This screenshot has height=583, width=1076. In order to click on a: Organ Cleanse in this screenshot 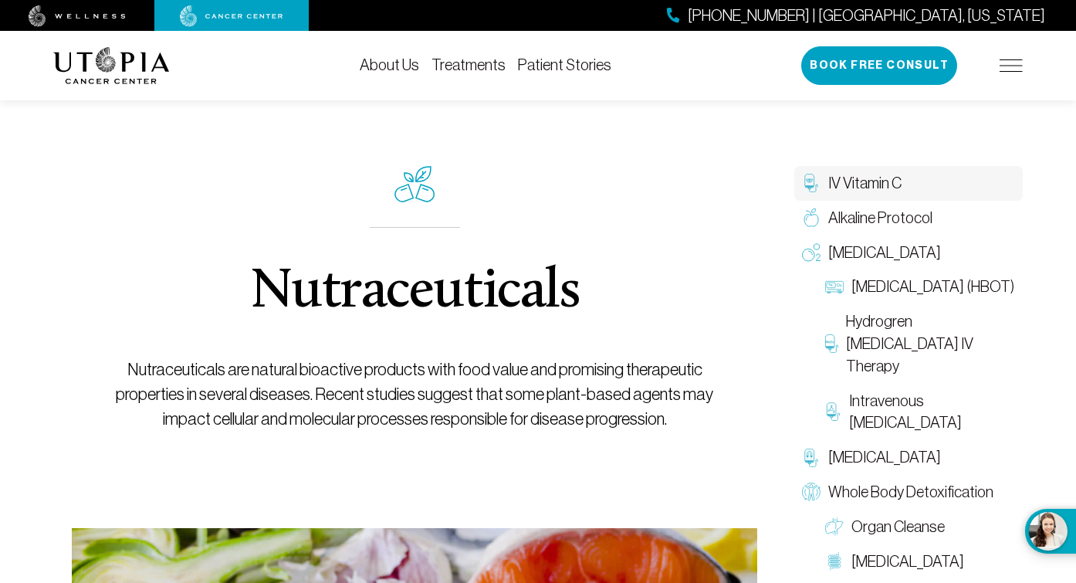, I will do `click(920, 526)`.